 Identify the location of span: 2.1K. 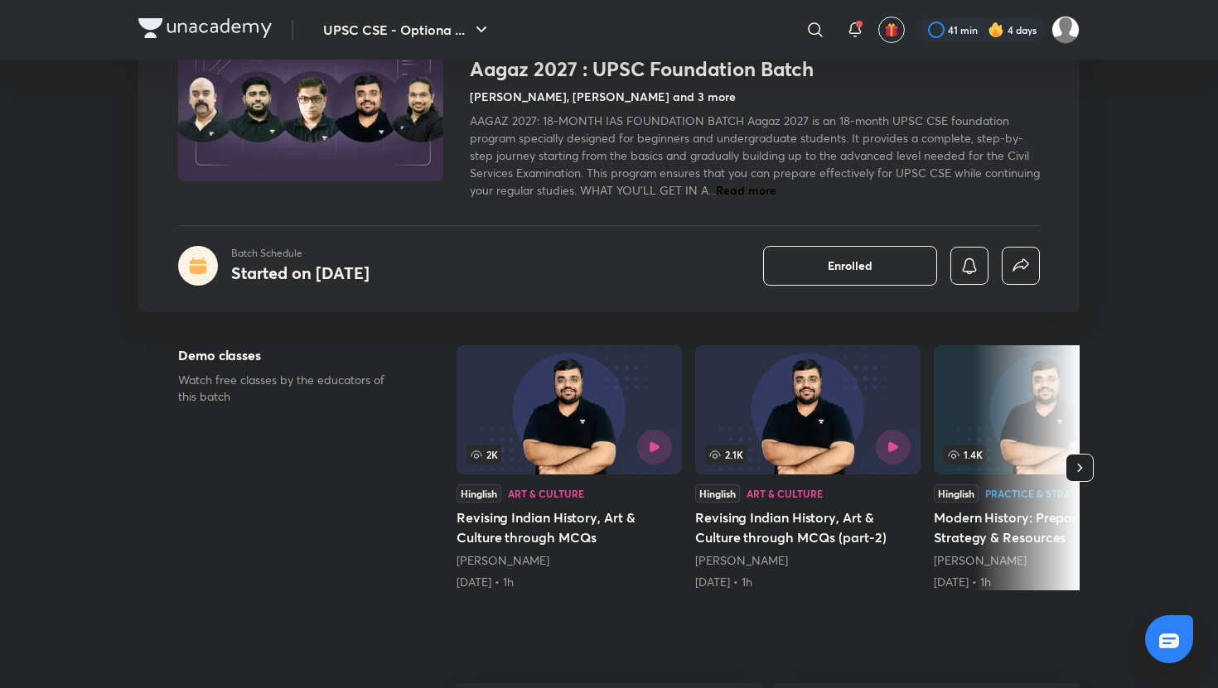
(726, 455).